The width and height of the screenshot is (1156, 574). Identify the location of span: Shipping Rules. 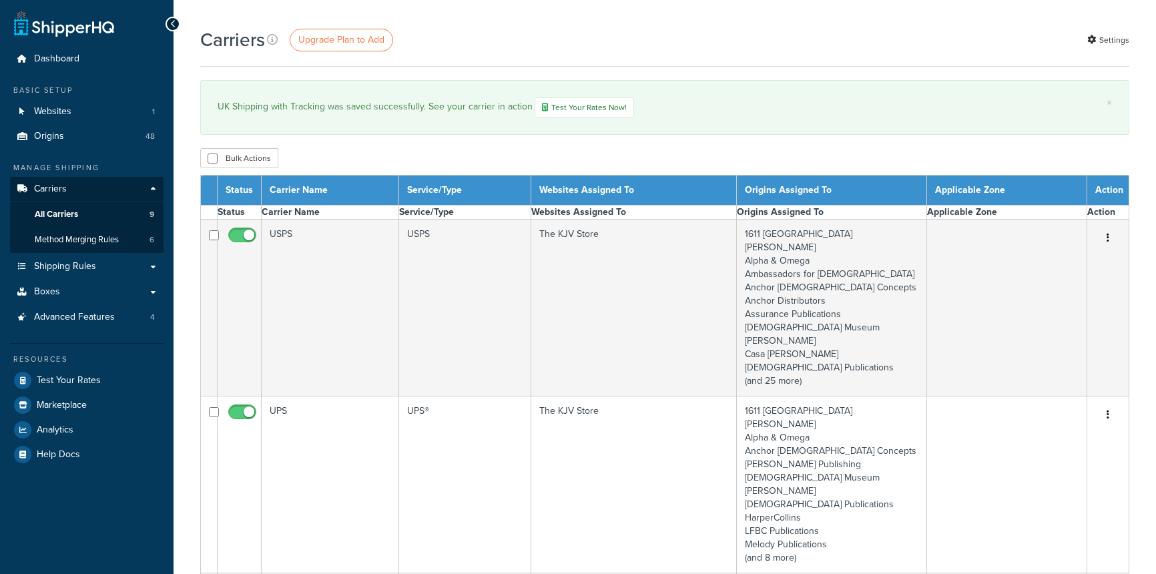
(65, 266).